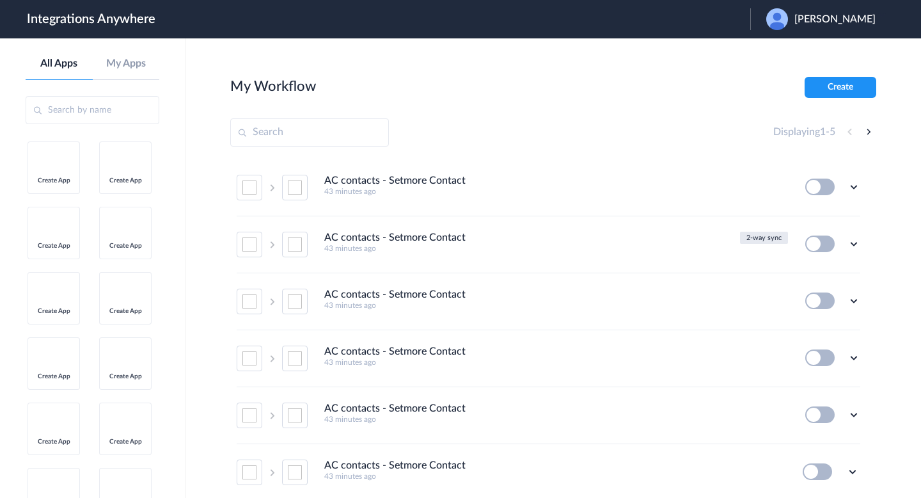  I want to click on img: user.png, so click(777, 19).